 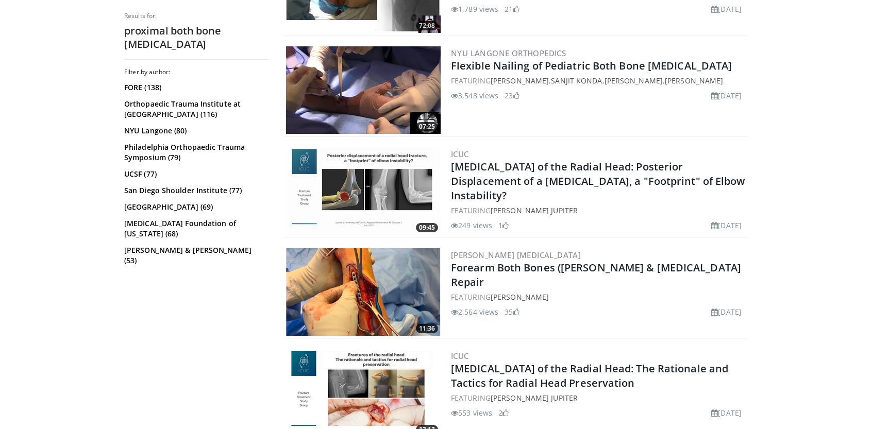 I want to click on img: cb50f203-b60d-40ba-aef3-10f35c6c1e39.png.300x170_q85_crop-smart_upscale.png, so click(x=363, y=191).